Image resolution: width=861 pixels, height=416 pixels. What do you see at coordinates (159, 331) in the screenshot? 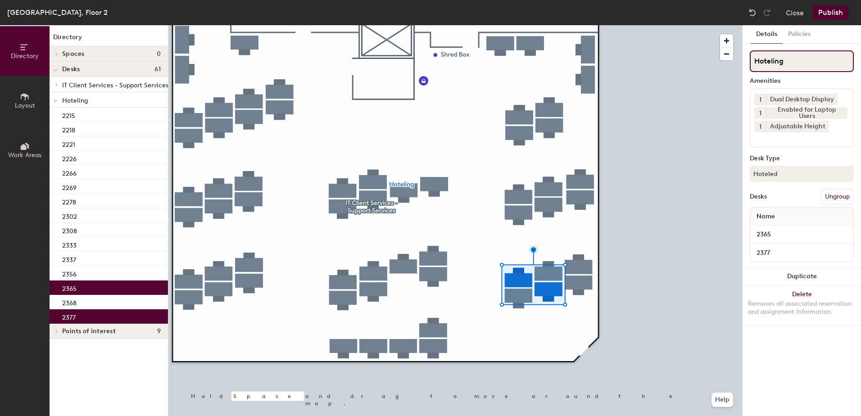
I see `span: 9` at bounding box center [159, 331].